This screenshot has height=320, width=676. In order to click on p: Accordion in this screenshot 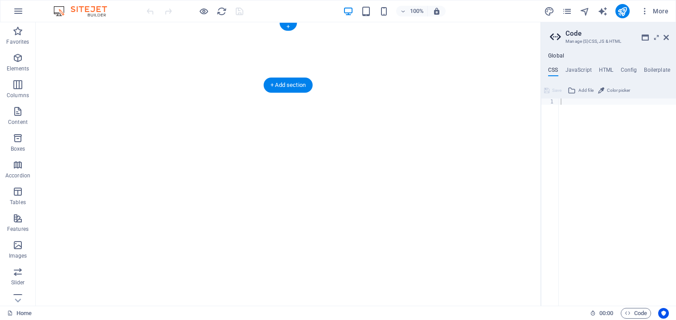, I will do `click(18, 176)`.